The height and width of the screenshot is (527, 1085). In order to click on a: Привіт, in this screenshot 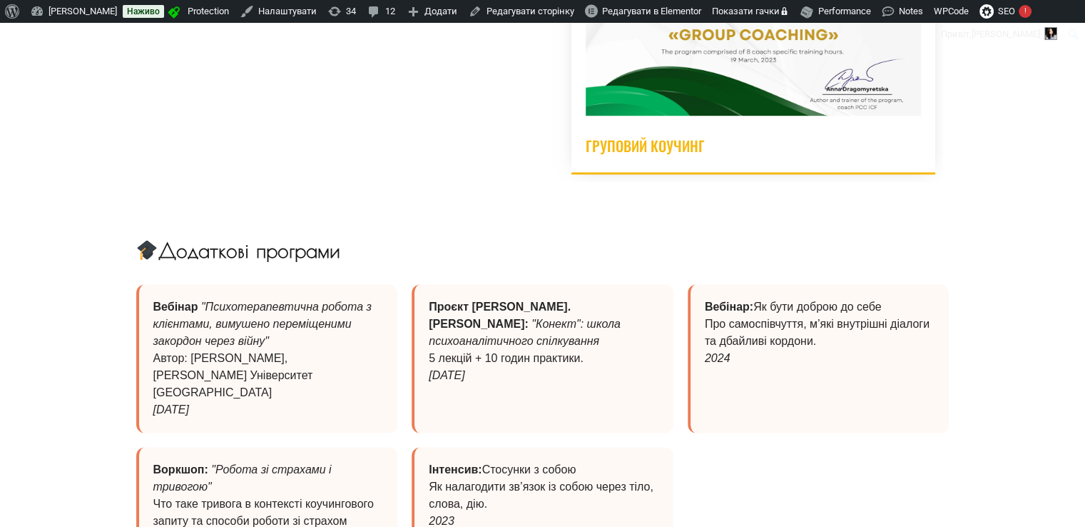, I will do `click(1000, 34)`.